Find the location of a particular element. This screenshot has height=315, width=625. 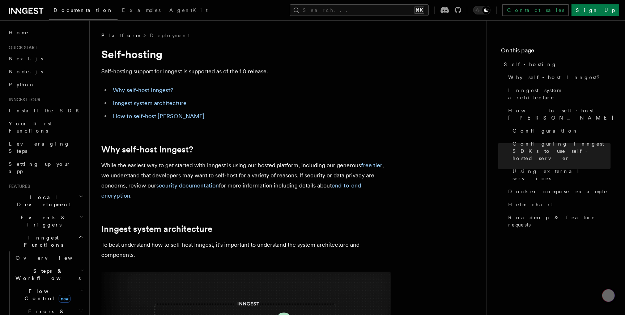

a: Install the SDK is located at coordinates (45, 111).